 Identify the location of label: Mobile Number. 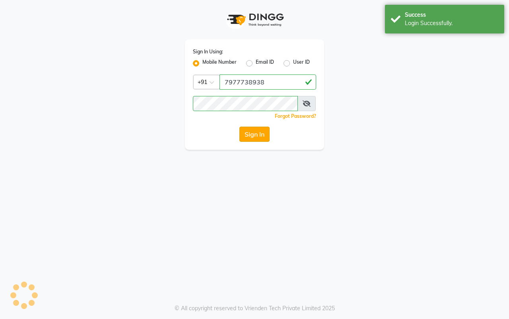
(220, 63).